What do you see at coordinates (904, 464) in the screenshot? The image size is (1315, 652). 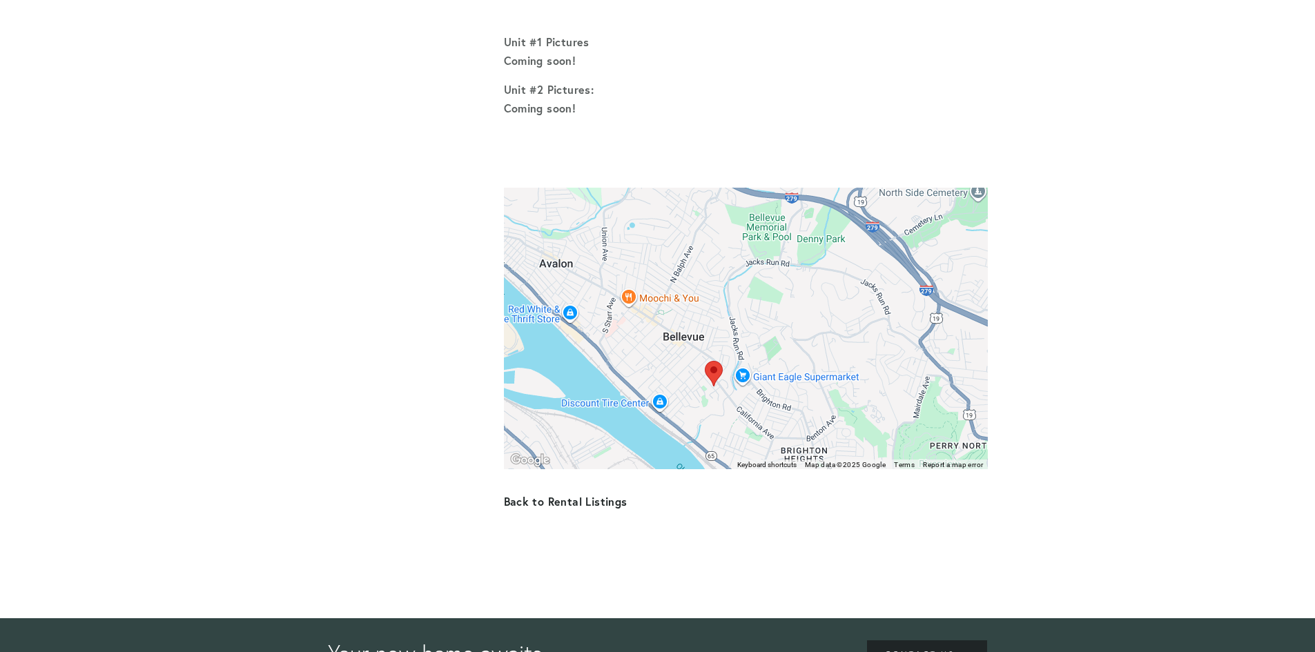 I see `a: Terms` at bounding box center [904, 464].